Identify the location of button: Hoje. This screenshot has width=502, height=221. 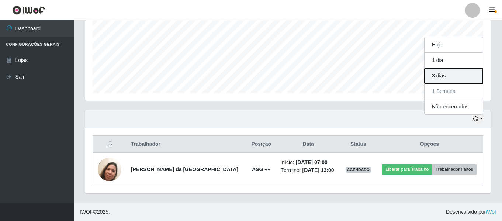
(454, 45).